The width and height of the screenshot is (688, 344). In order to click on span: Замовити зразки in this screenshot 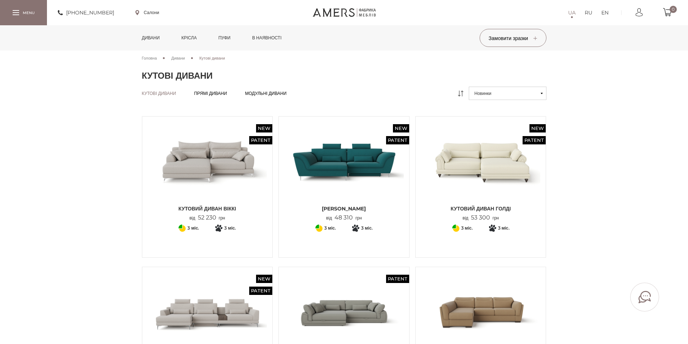, I will do `click(513, 38)`.